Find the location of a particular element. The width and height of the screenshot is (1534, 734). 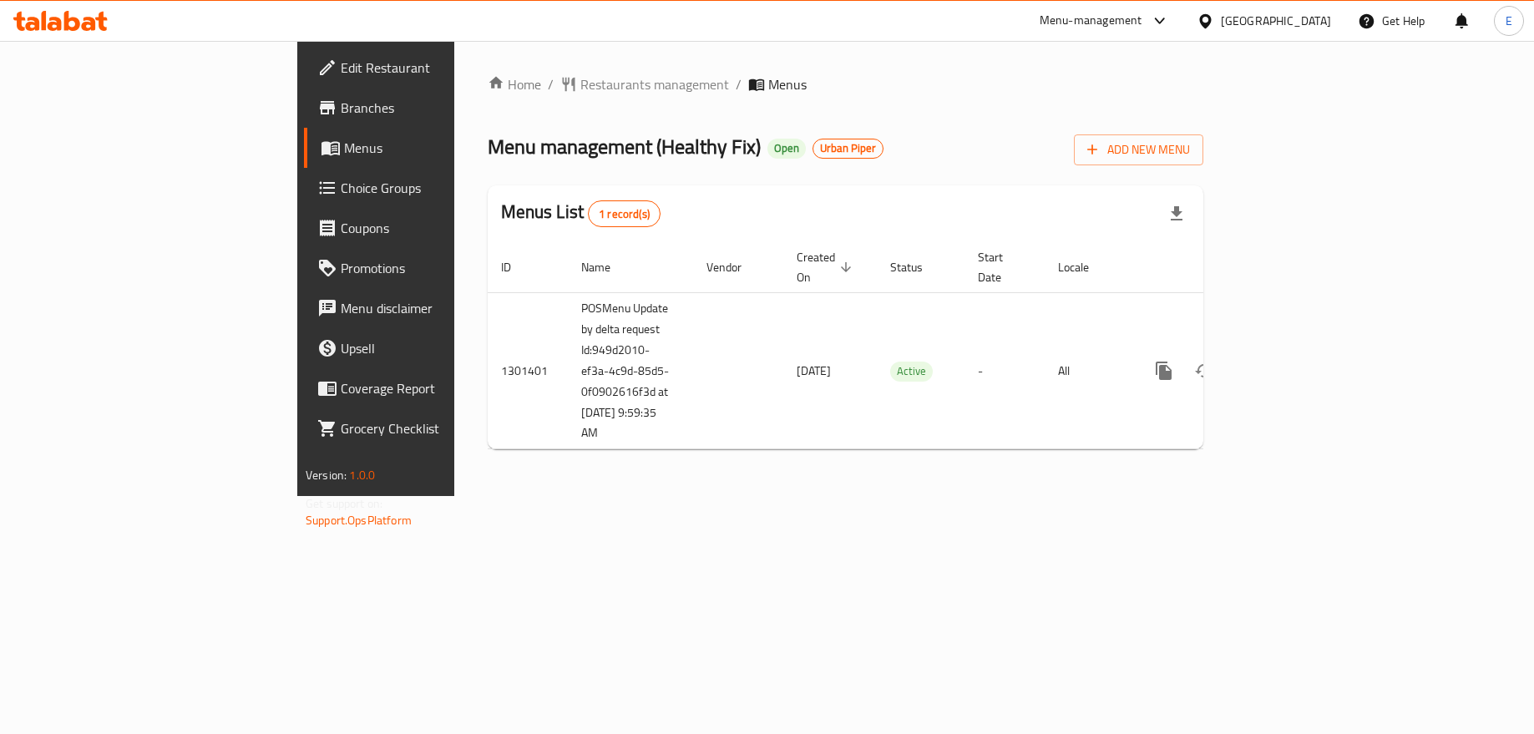

span: 1 record(s) is located at coordinates (624, 214).